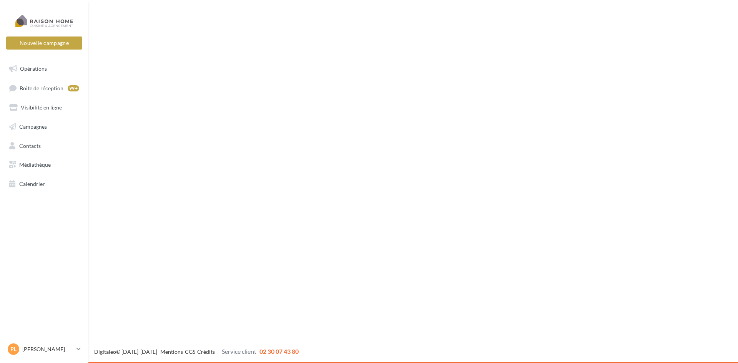 The image size is (738, 363). What do you see at coordinates (171, 352) in the screenshot?
I see `a: Mentions` at bounding box center [171, 352].